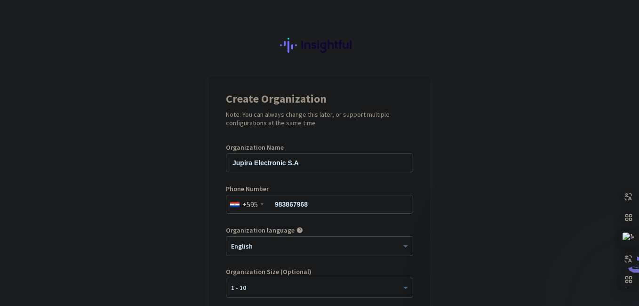  What do you see at coordinates (320, 147) in the screenshot?
I see `label: Organization Name` at bounding box center [320, 147].